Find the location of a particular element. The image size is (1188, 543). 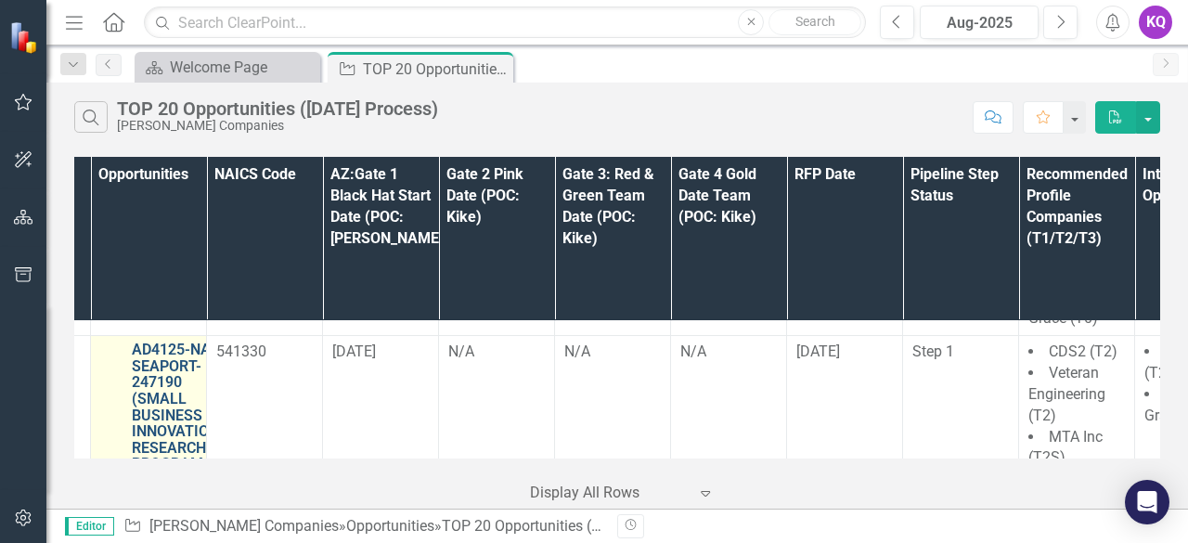

div: Open Intercom Messenger is located at coordinates (1147, 502).